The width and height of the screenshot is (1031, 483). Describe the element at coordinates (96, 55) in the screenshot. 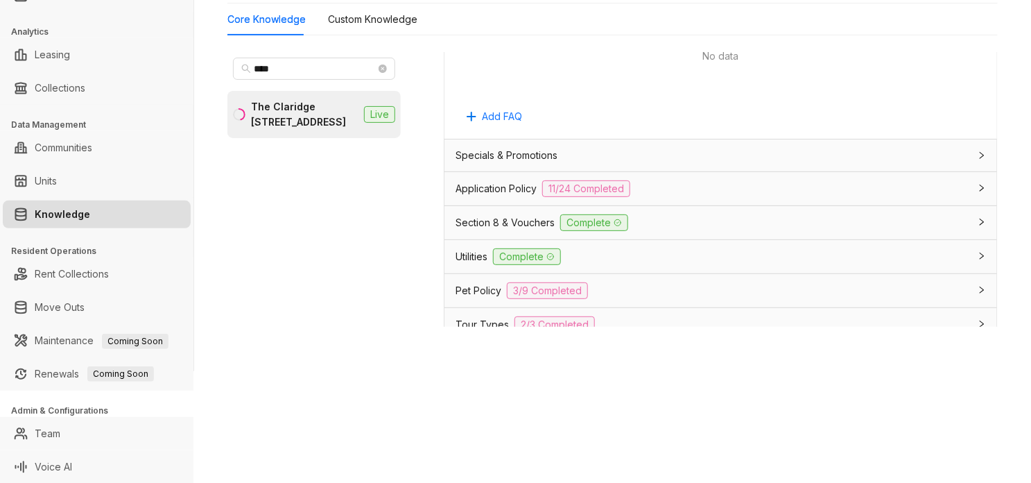

I see `li: Leasing` at that location.